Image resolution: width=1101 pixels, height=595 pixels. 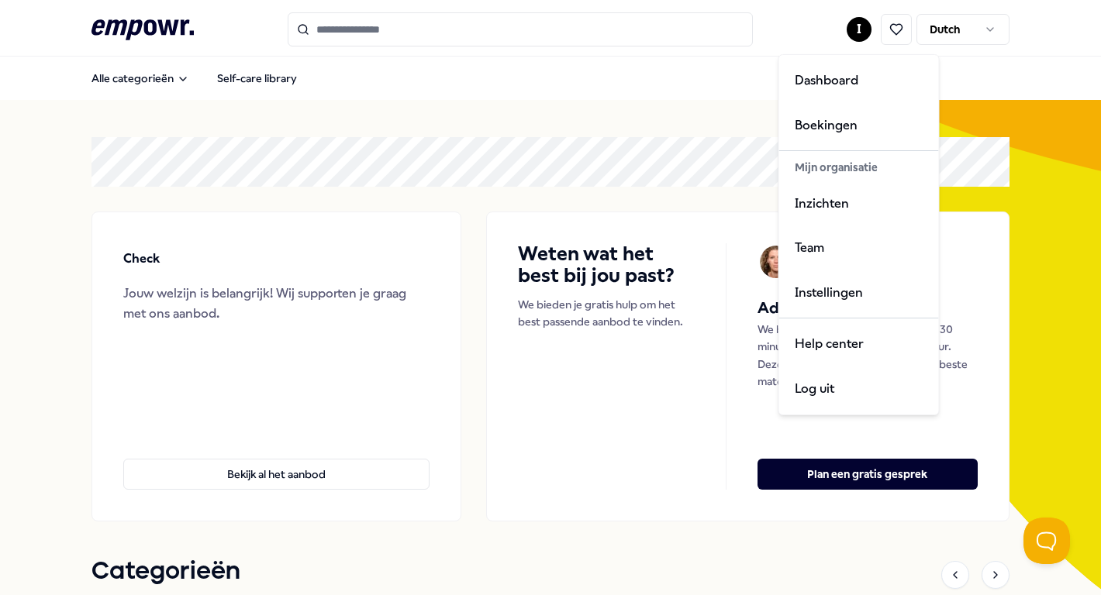 What do you see at coordinates (859, 167) in the screenshot?
I see `div: Mijn organisatie` at bounding box center [859, 167].